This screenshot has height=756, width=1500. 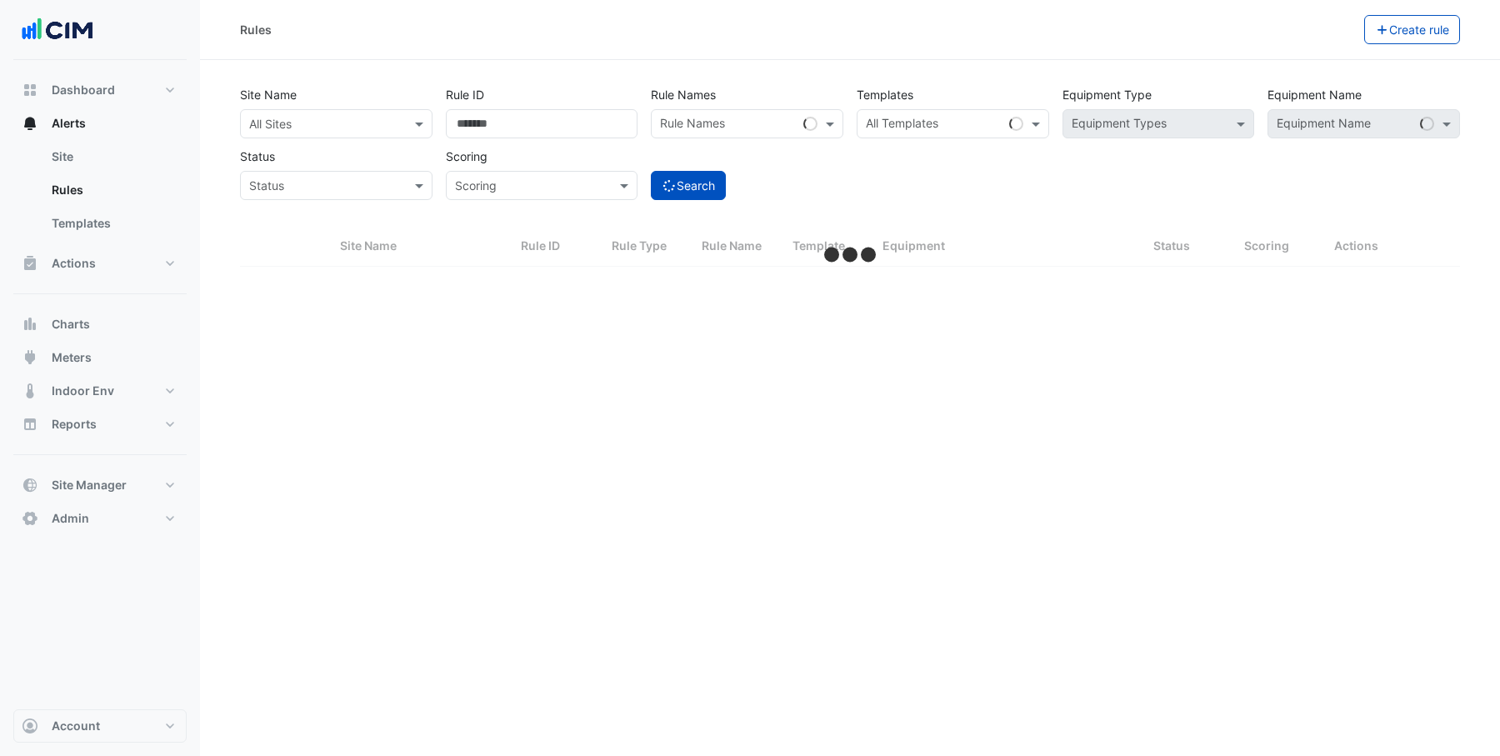 What do you see at coordinates (100, 123) in the screenshot?
I see `button: Alerts` at bounding box center [100, 123].